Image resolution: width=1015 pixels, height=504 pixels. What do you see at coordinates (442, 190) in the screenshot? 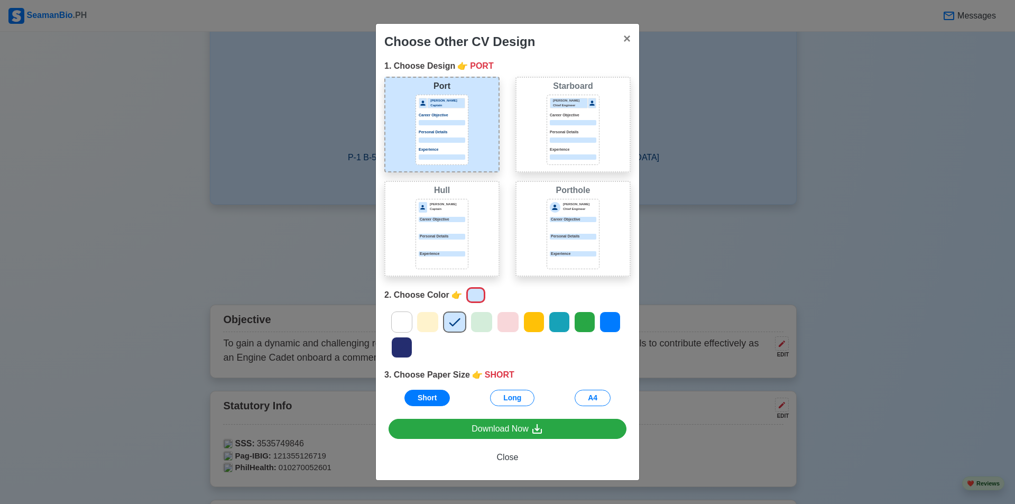
I see `div: Hull` at bounding box center [442, 190].